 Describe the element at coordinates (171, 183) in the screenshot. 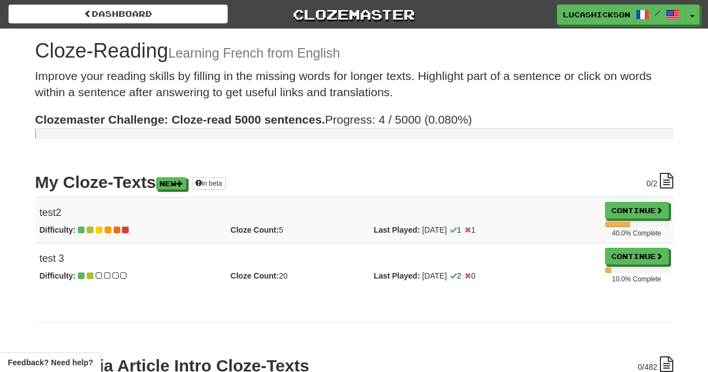

I see `a: New` at that location.